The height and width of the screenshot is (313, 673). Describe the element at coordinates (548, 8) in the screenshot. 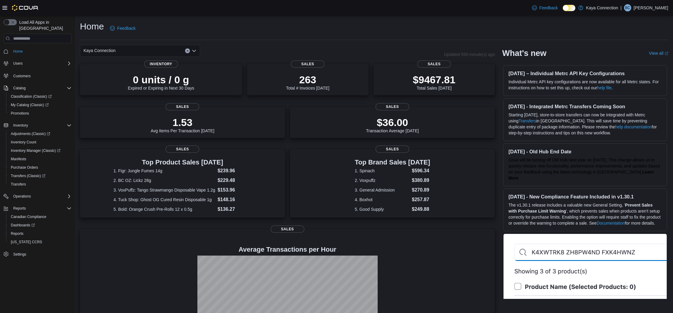

I see `span: Feedback` at that location.